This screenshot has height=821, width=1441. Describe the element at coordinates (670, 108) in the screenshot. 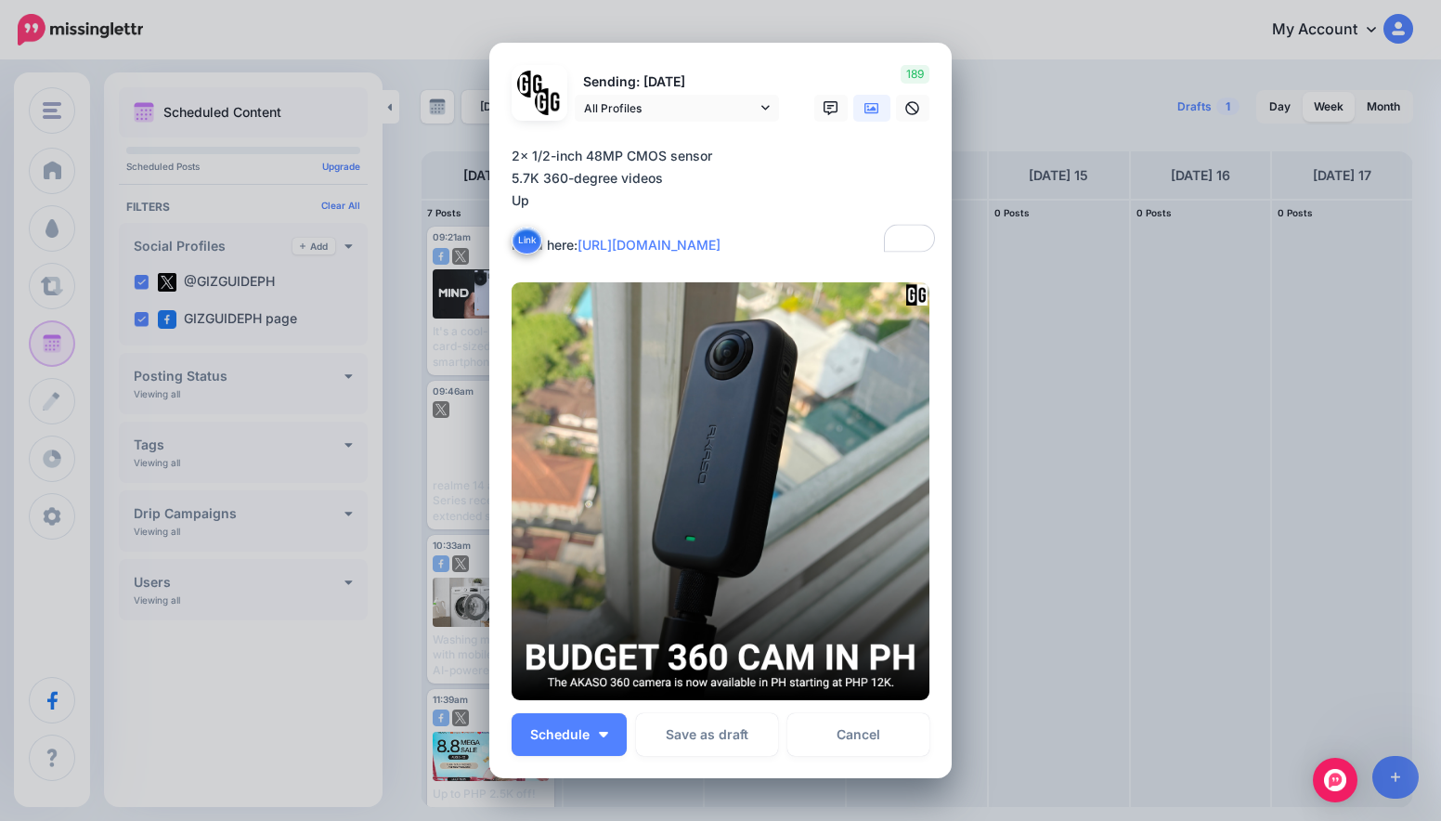

I see `span: All Profiles` at that location.